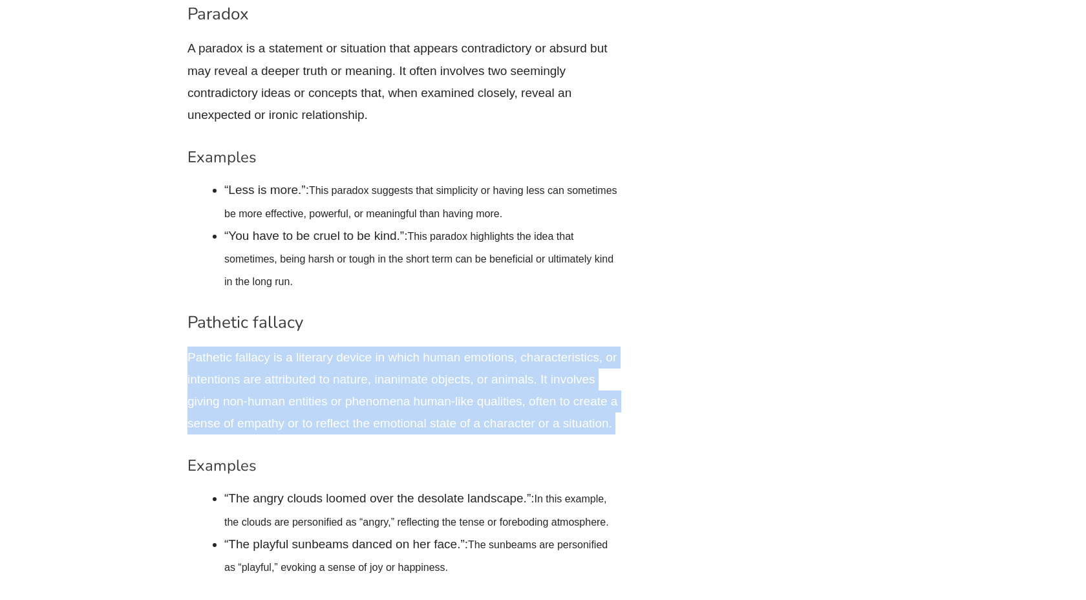  Describe the element at coordinates (422, 510) in the screenshot. I see `li: “The angry clouds loomed over the desolate landscape.”:` at that location.